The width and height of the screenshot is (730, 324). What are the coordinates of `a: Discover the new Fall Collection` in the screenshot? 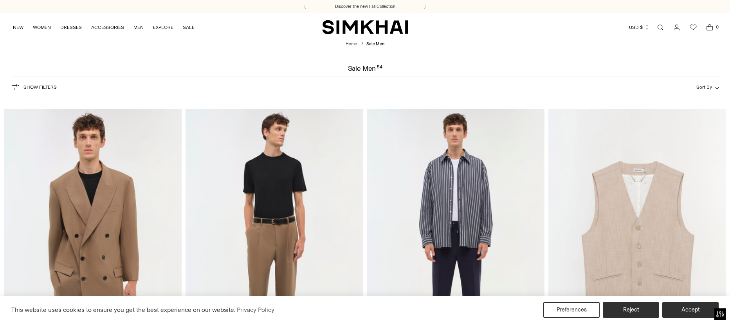 It's located at (365, 7).